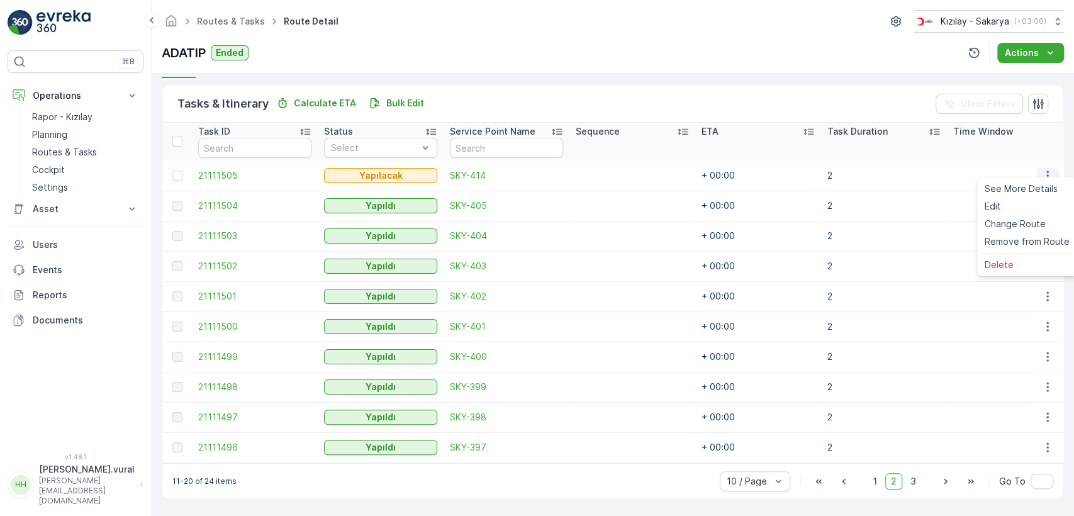  Describe the element at coordinates (255, 175) in the screenshot. I see `a: 21111505` at that location.